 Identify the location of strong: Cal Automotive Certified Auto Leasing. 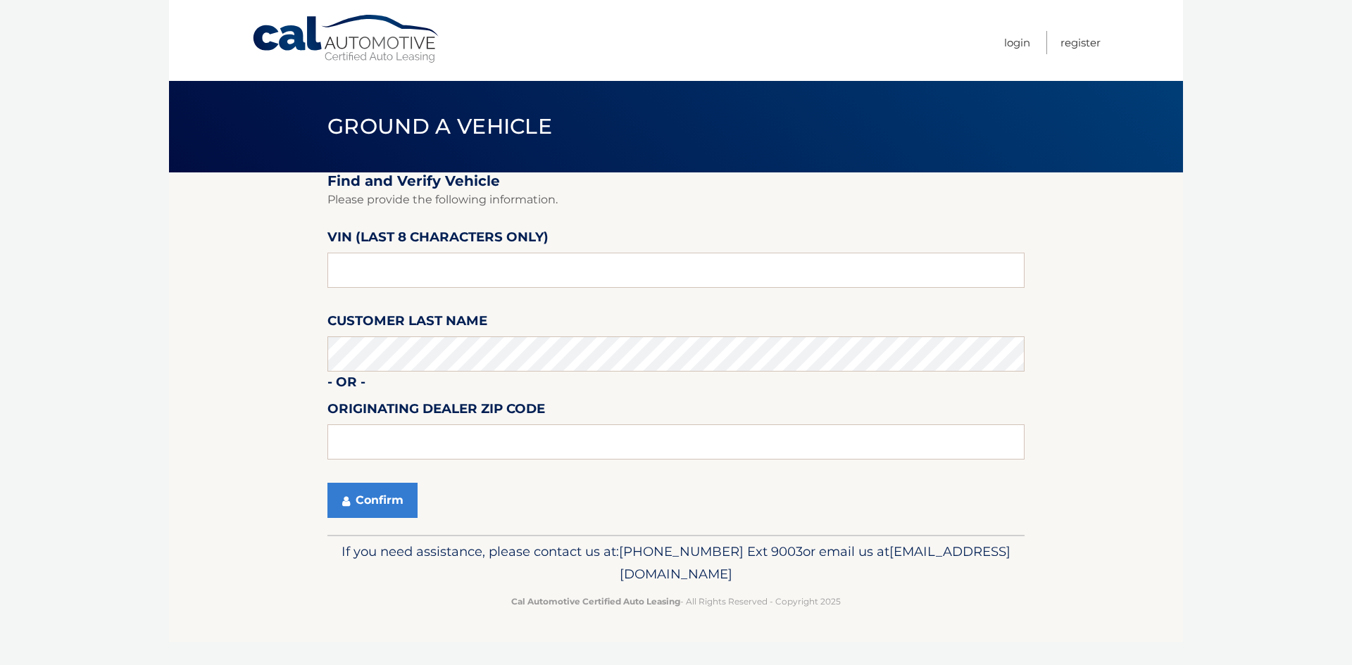
(596, 601).